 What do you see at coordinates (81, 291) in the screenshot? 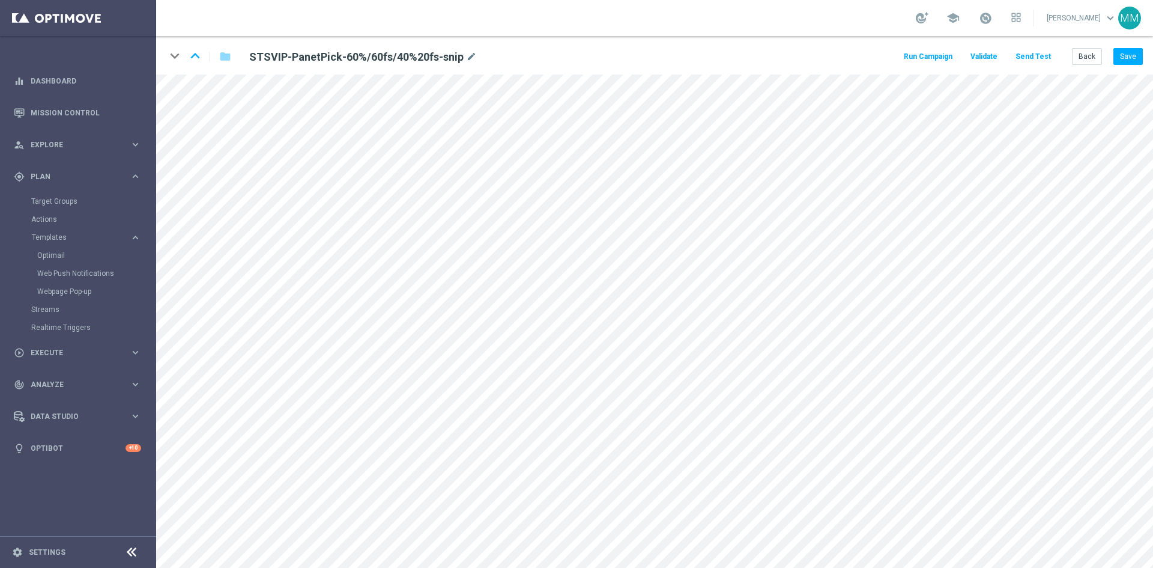
I see `a: Webpage Pop-up` at bounding box center [81, 291].